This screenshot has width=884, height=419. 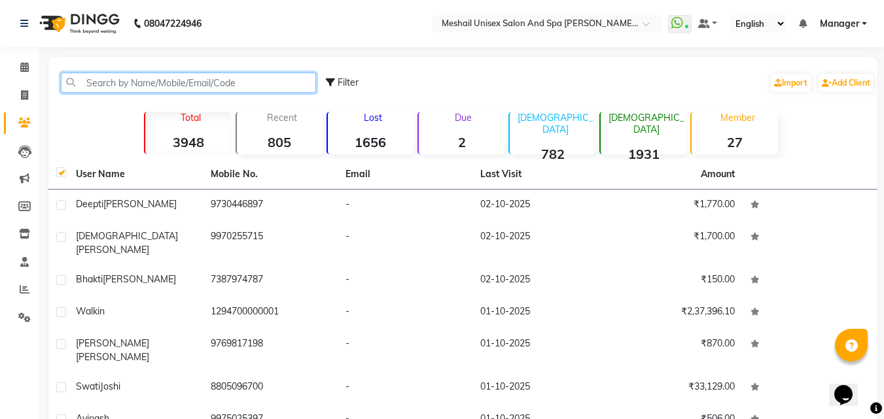 I want to click on th: User Name, so click(x=135, y=175).